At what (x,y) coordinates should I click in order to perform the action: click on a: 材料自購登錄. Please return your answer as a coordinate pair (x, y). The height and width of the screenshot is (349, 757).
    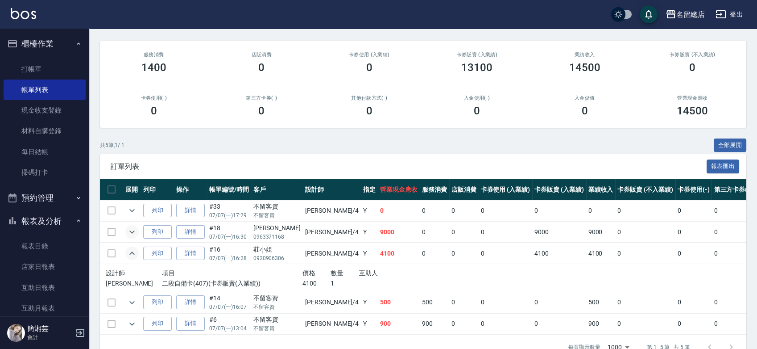
    Looking at the image, I should click on (45, 131).